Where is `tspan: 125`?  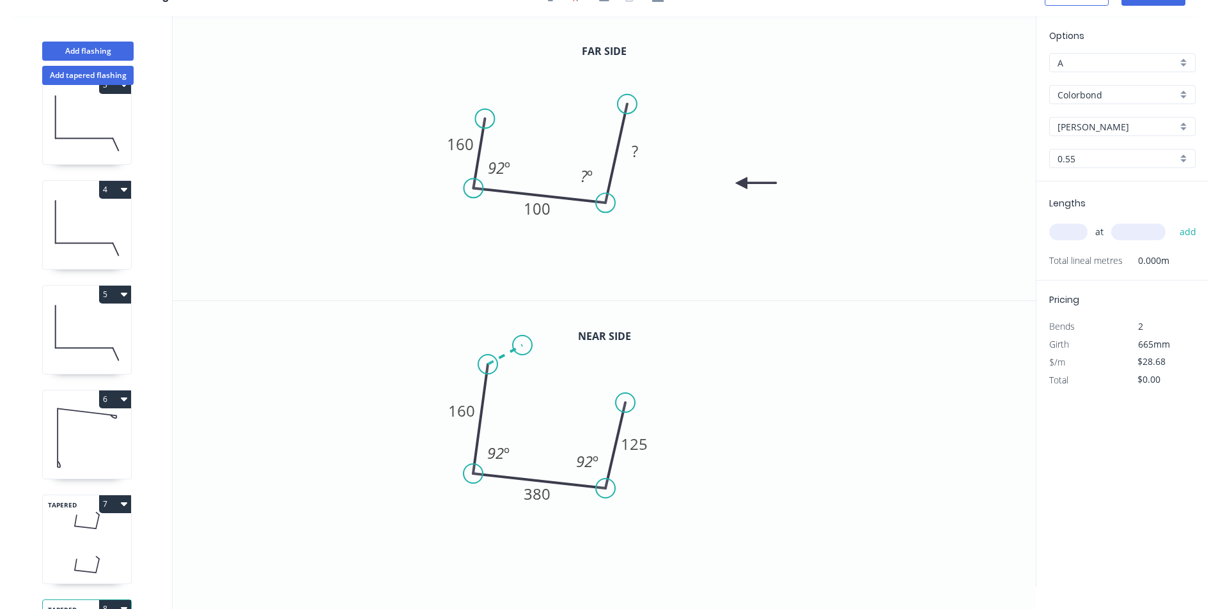 tspan: 125 is located at coordinates (634, 444).